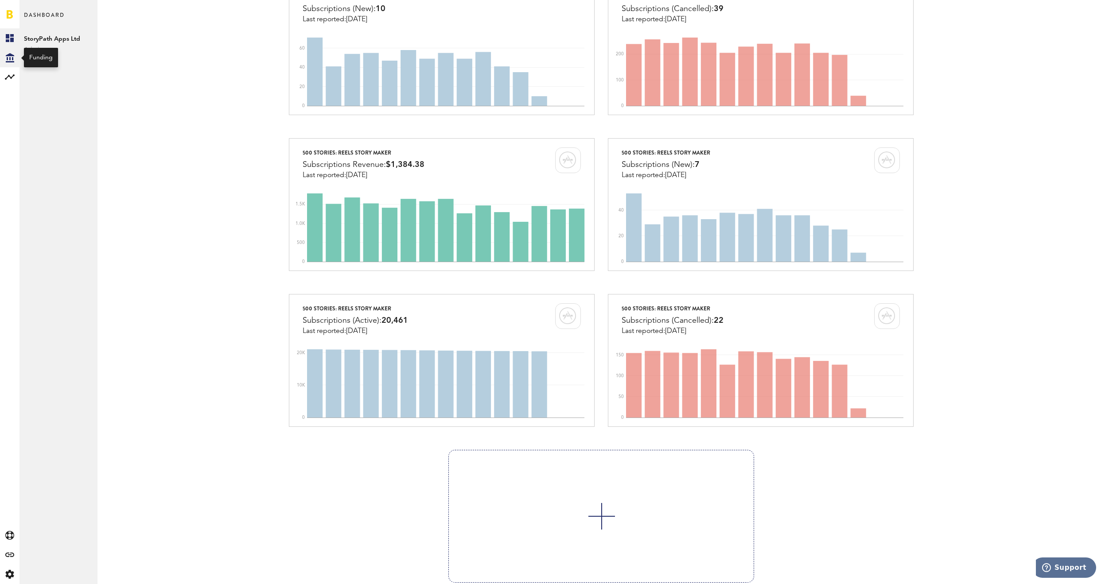  What do you see at coordinates (302, 48) in the screenshot?
I see `text: 60` at bounding box center [302, 48].